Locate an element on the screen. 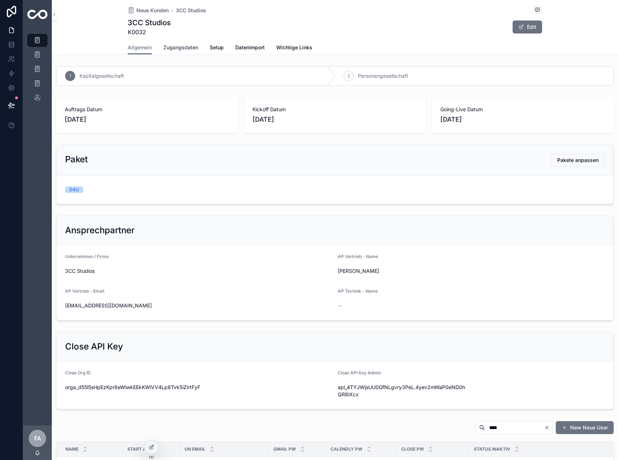  span: Going-Live Datum is located at coordinates (523, 109).